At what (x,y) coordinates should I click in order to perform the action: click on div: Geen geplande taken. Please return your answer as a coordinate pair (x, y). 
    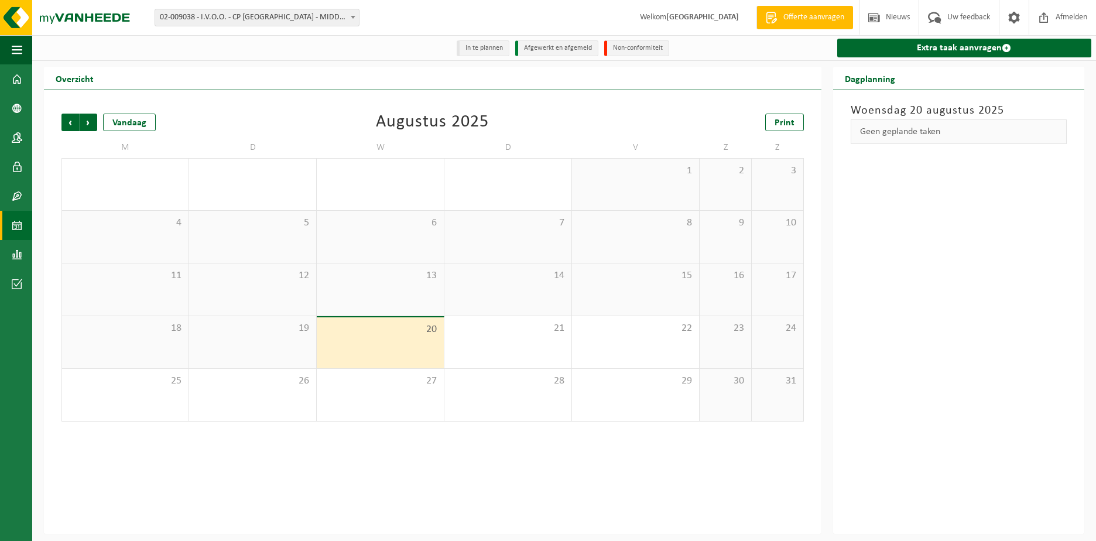
    Looking at the image, I should click on (958, 132).